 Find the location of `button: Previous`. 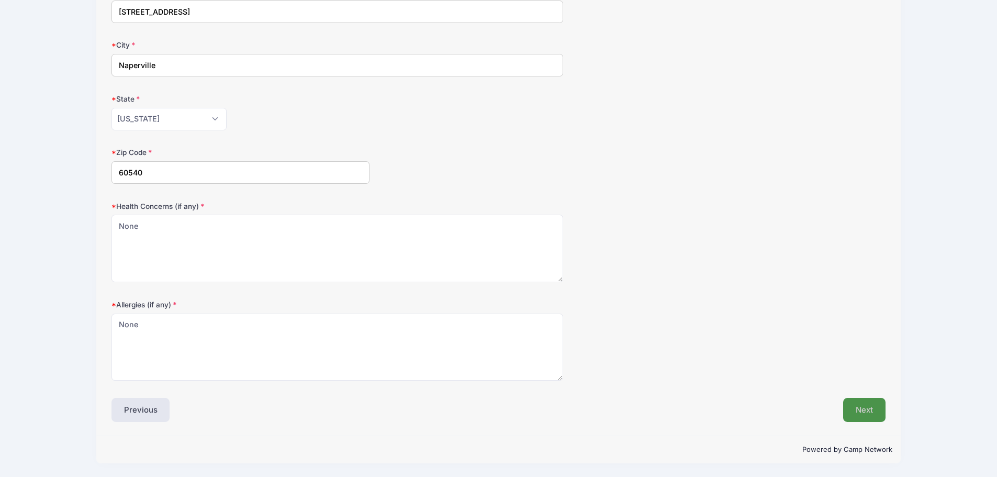

button: Previous is located at coordinates (141, 410).